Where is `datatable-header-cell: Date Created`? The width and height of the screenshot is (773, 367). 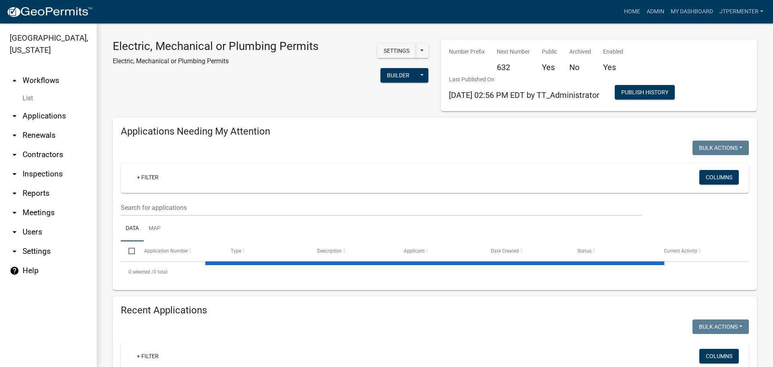 datatable-header-cell: Date Created is located at coordinates (526, 251).